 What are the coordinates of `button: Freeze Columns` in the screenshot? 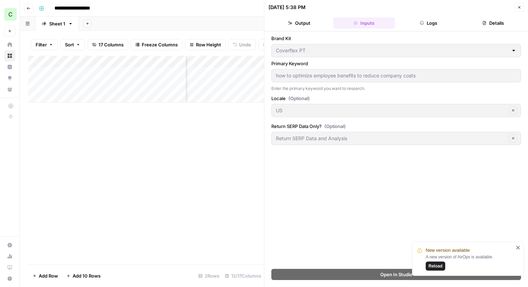 It's located at (156, 45).